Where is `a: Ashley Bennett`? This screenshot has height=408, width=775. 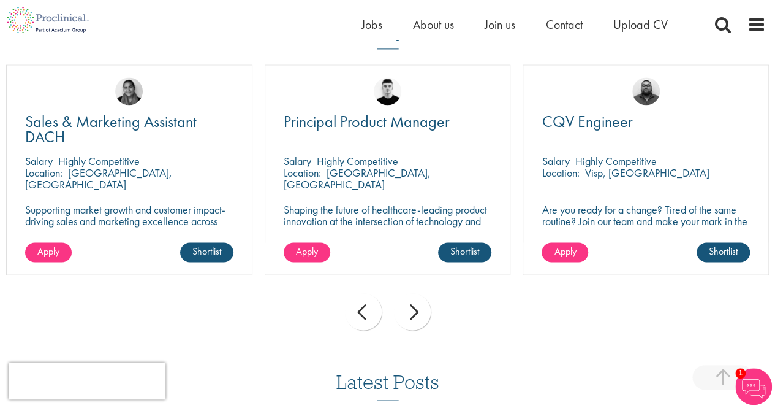 a: Ashley Bennett is located at coordinates (646, 91).